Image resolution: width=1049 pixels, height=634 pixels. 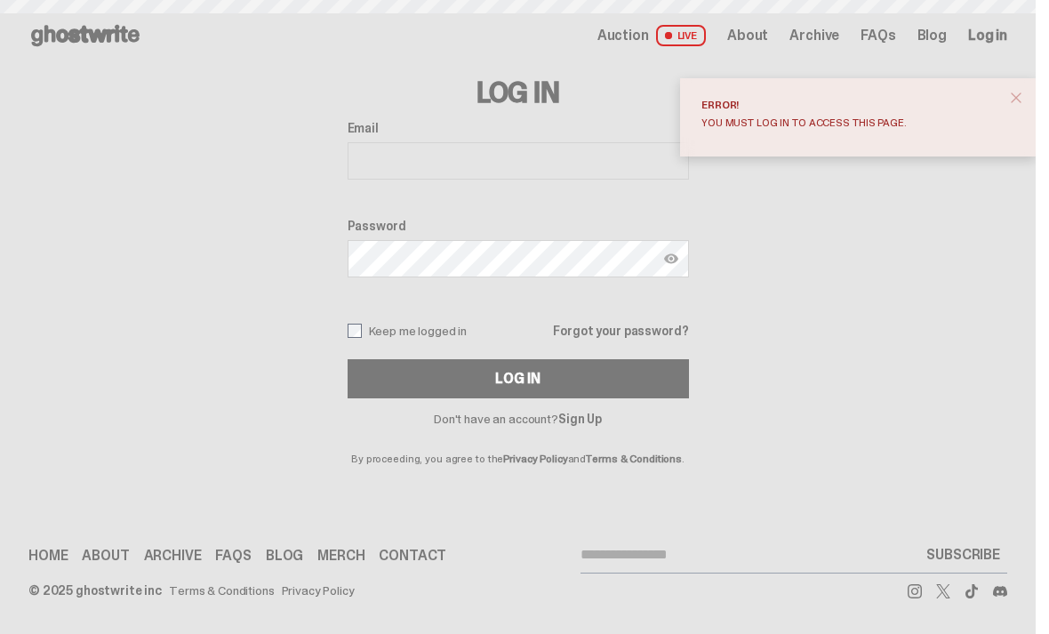 I want to click on img: Show password, so click(x=671, y=259).